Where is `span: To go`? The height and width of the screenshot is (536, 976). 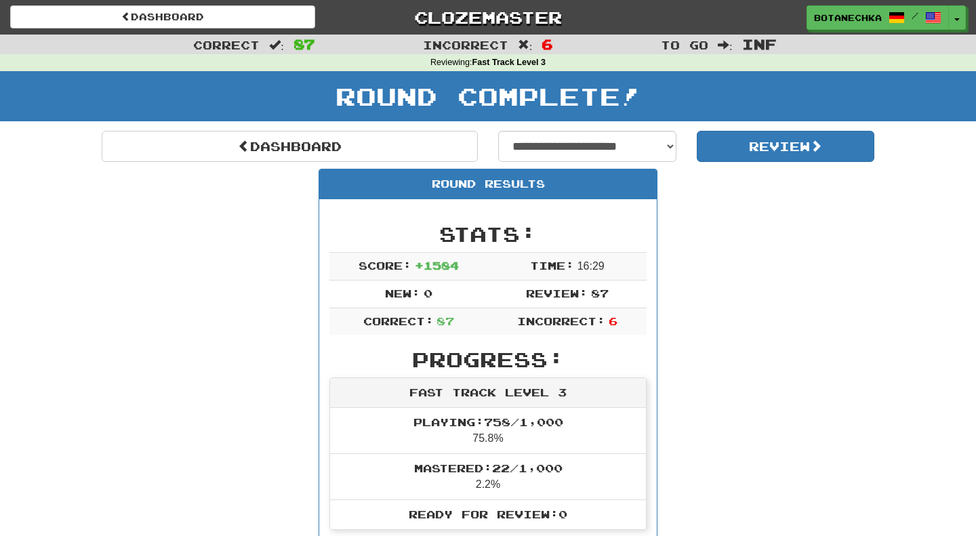 span: To go is located at coordinates (684, 45).